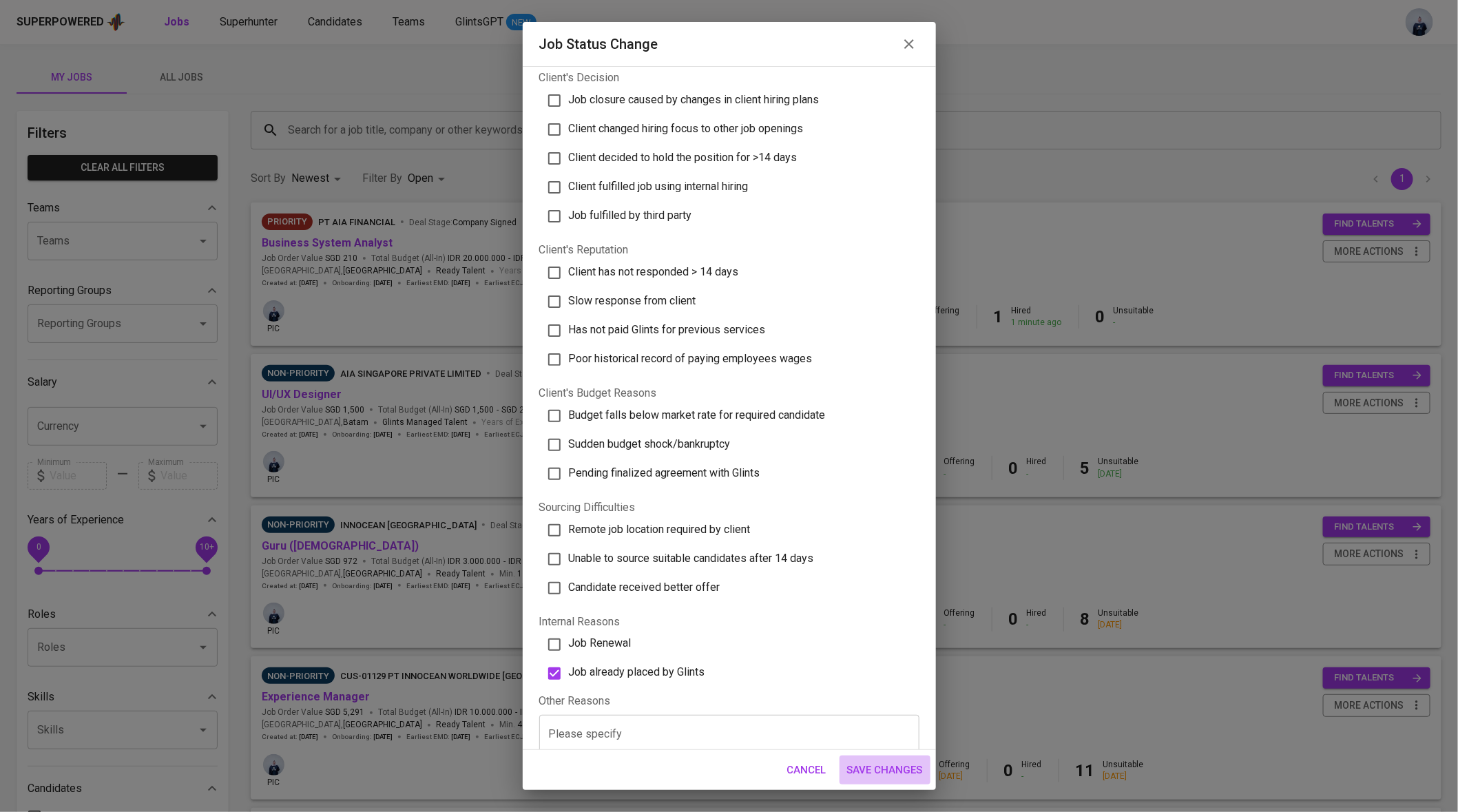 The width and height of the screenshot is (1458, 812). What do you see at coordinates (886, 770) in the screenshot?
I see `button: Save Changes` at bounding box center [886, 770].